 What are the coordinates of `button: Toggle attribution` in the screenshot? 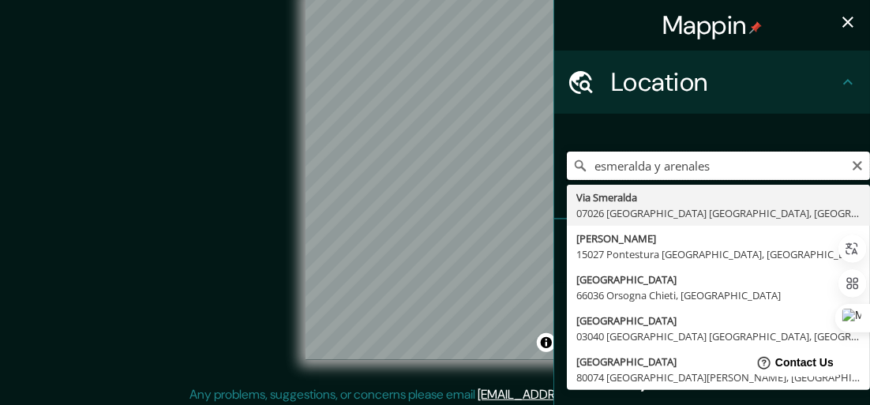 It's located at (546, 343).